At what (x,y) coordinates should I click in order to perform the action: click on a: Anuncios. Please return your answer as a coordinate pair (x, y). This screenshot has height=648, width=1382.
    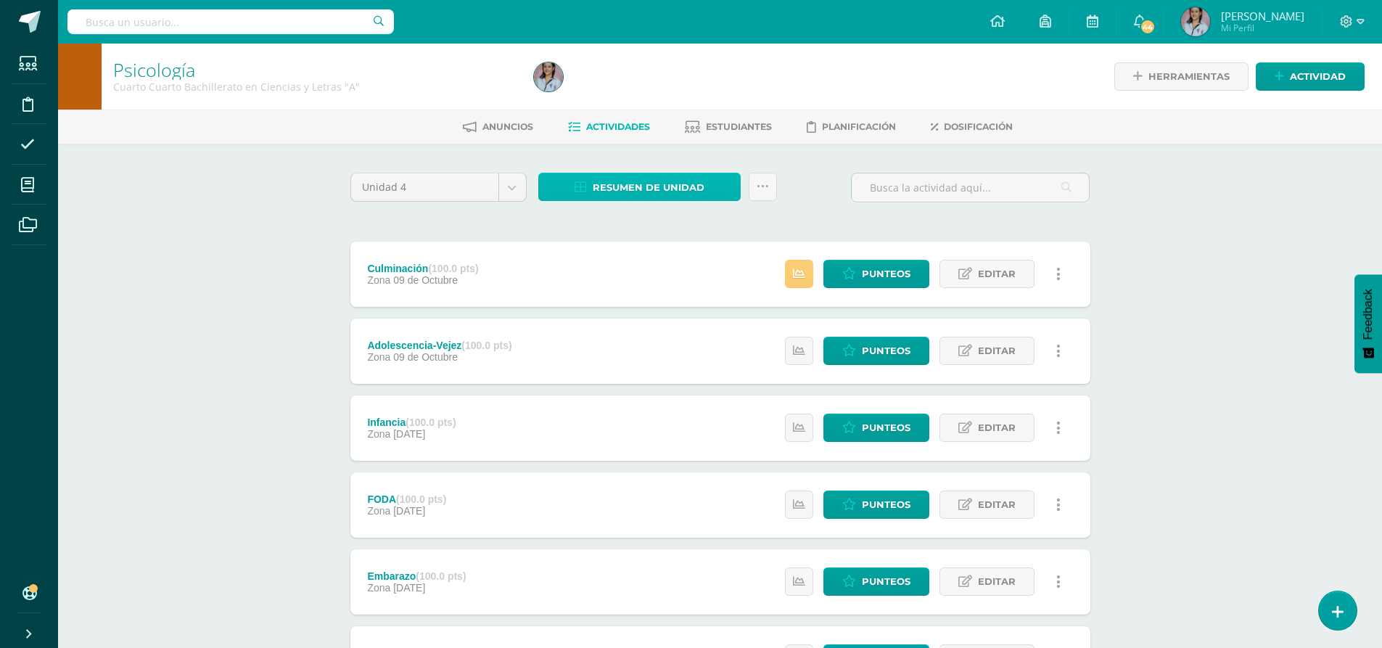
    Looking at the image, I should click on (498, 127).